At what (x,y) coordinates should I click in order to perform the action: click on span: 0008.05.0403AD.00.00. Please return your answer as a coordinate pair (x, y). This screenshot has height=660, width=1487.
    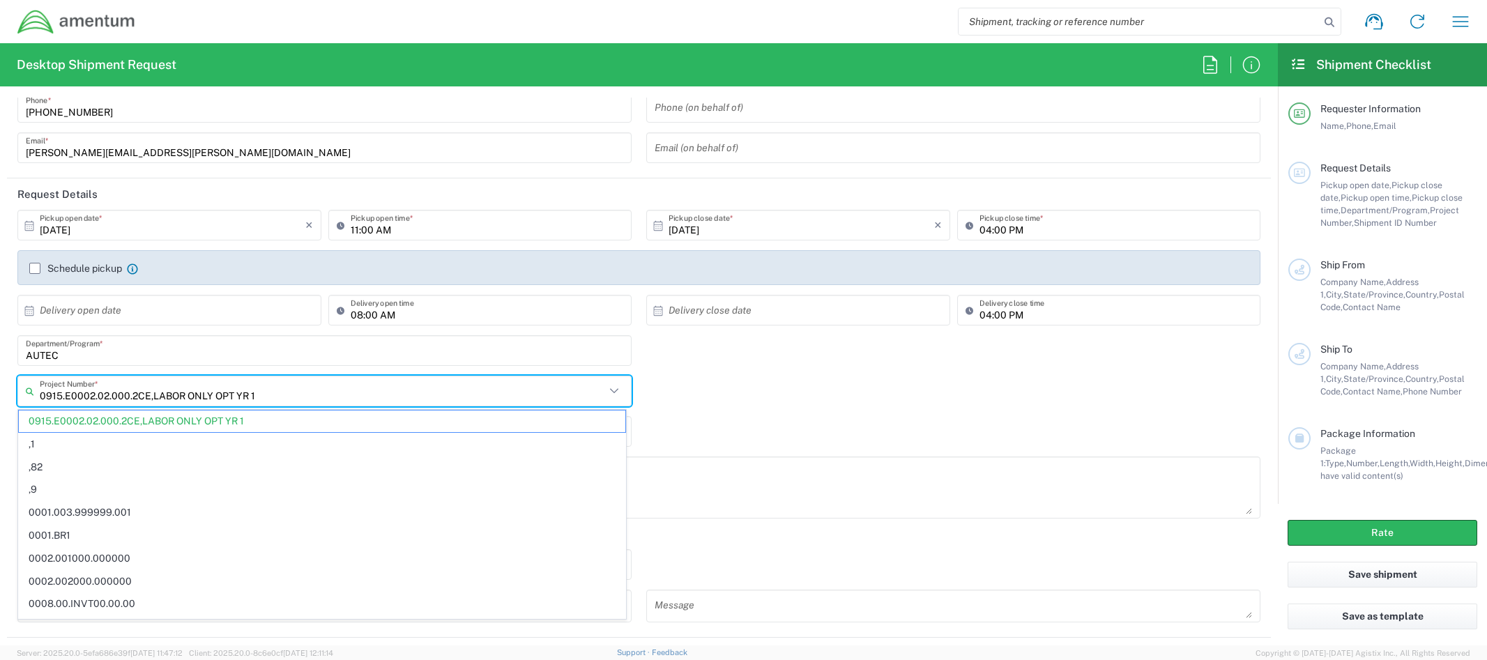
    Looking at the image, I should click on (322, 627).